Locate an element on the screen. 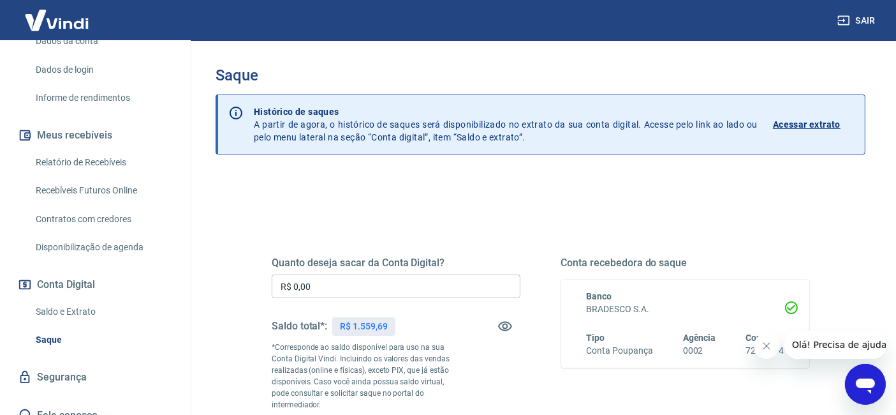  a: Acessar extrato is located at coordinates (814, 124).